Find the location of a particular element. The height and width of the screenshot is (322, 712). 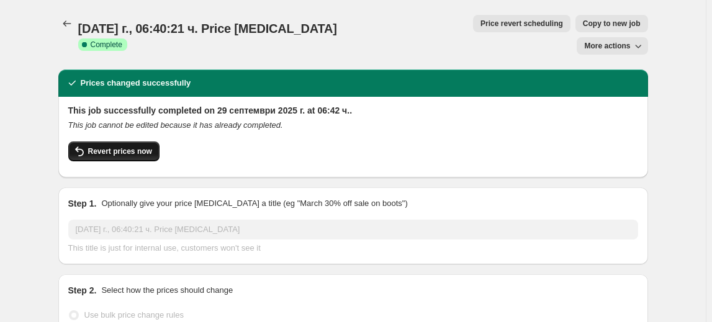

p: Select how the prices should change is located at coordinates (167, 290).